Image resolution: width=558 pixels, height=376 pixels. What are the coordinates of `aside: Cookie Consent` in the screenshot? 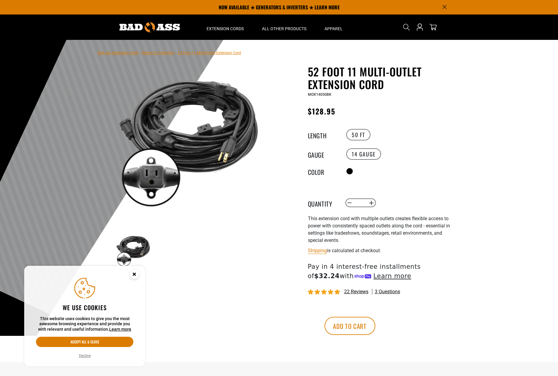 It's located at (85, 317).